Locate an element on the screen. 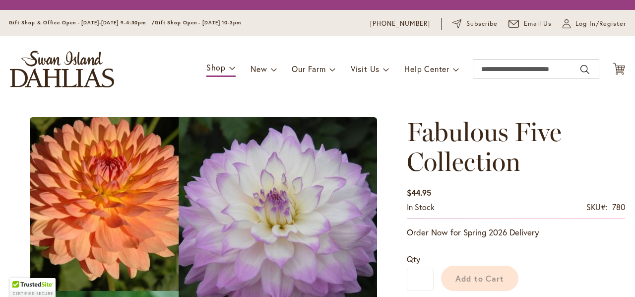 This screenshot has height=297, width=635. a: Log In/Register is located at coordinates (594, 24).